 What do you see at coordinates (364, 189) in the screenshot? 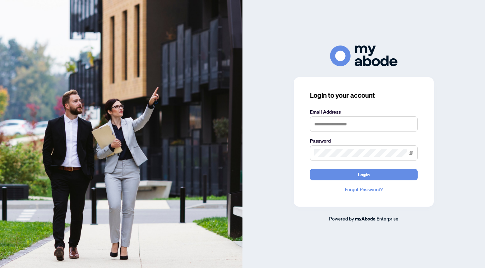
I see `a: Forgot Password?` at bounding box center [364, 189].